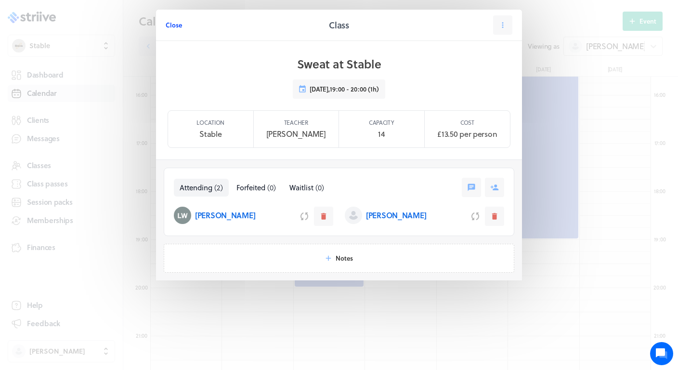  Describe the element at coordinates (256, 187) in the screenshot. I see `button: Forfeited(0)` at that location.